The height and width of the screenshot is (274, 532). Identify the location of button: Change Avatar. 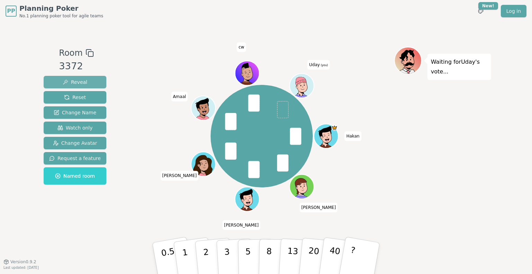
(75, 143).